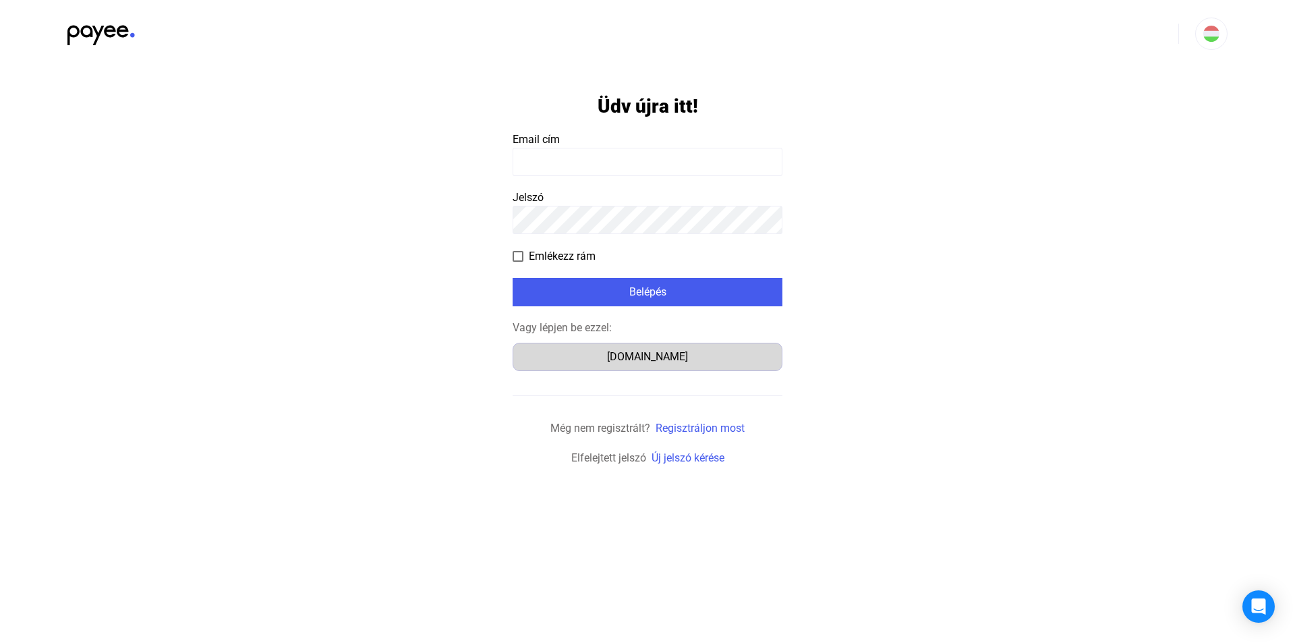  I want to click on button: HU, so click(1211, 34).